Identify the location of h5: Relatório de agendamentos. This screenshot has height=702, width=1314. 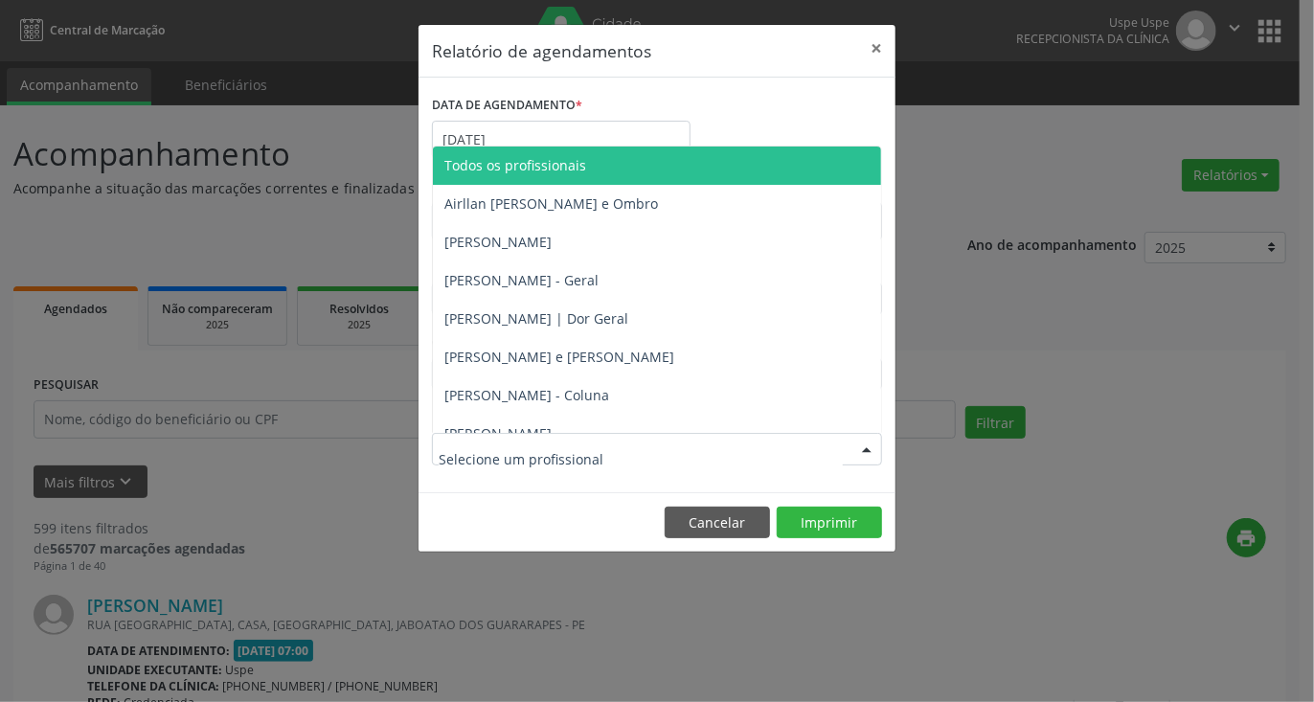
(541, 51).